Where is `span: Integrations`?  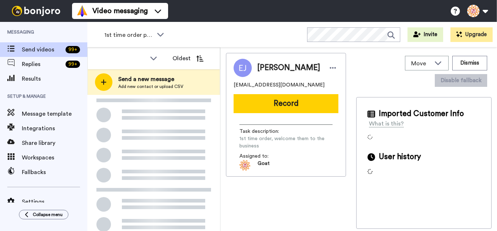 span: Integrations is located at coordinates (55, 128).